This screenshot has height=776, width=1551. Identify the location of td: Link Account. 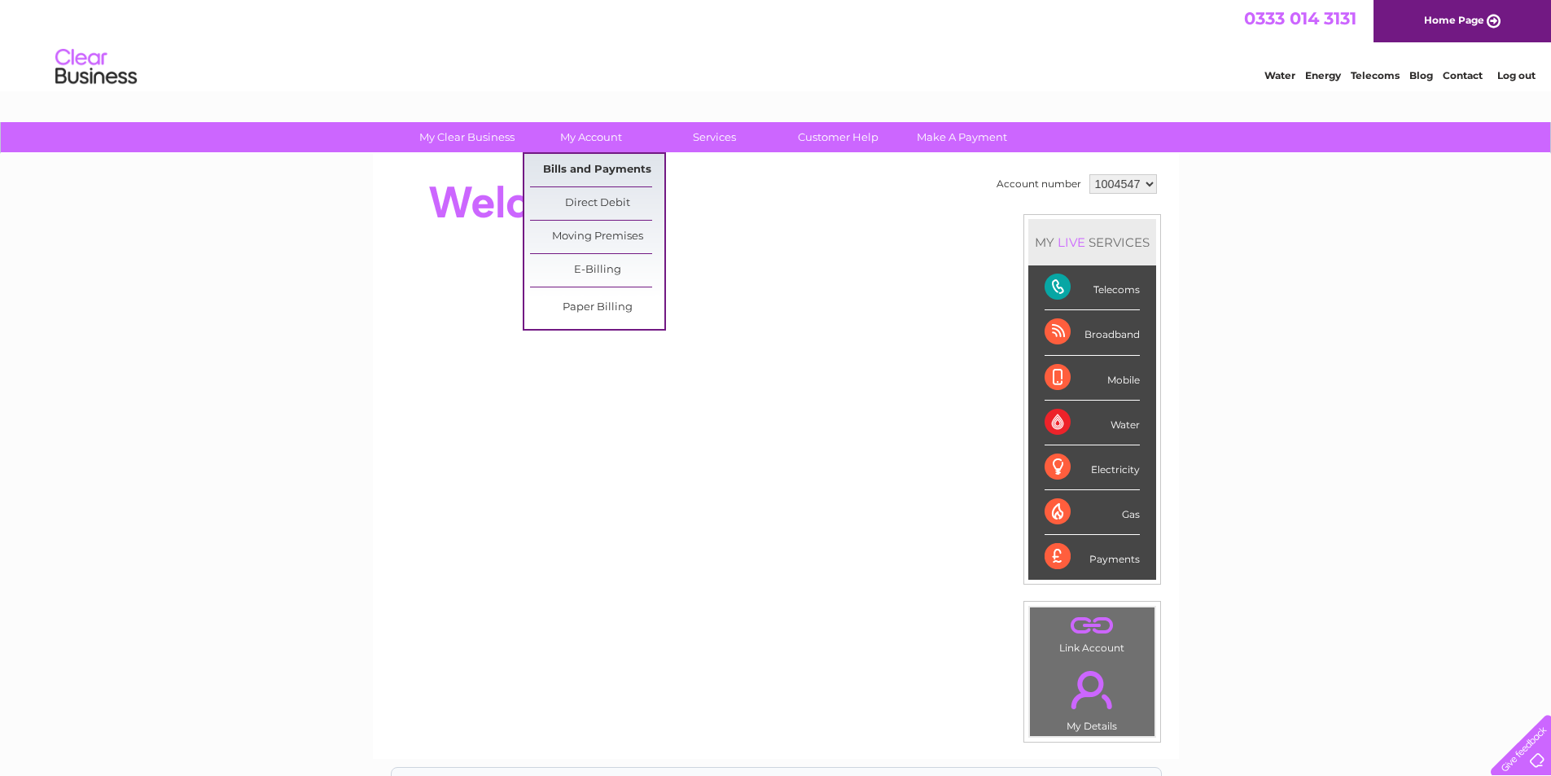
(1092, 632).